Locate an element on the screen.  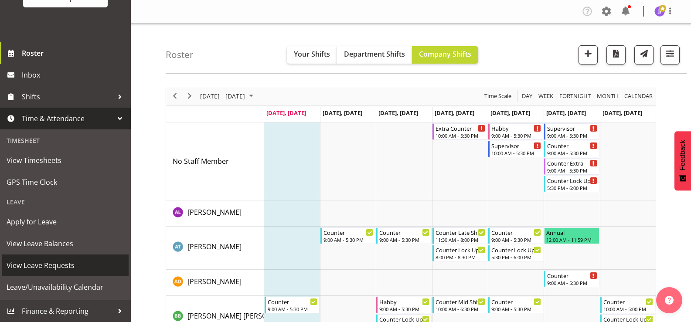
a: View Timesheets is located at coordinates (65, 160).